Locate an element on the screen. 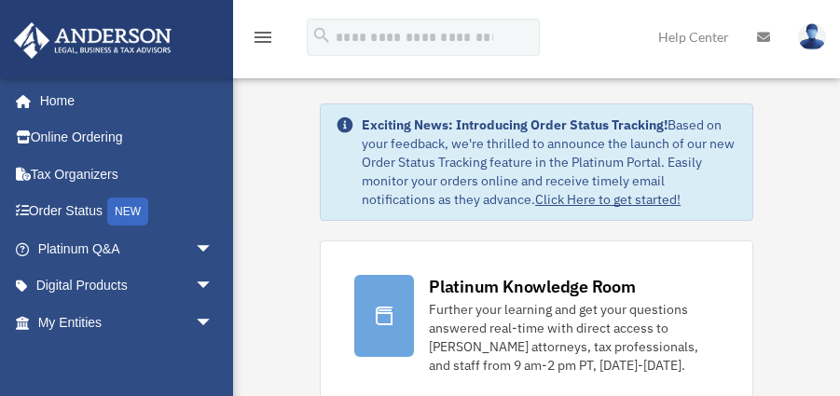 The width and height of the screenshot is (840, 396). img: Anderson Advisors Platinum Portal is located at coordinates (92, 40).